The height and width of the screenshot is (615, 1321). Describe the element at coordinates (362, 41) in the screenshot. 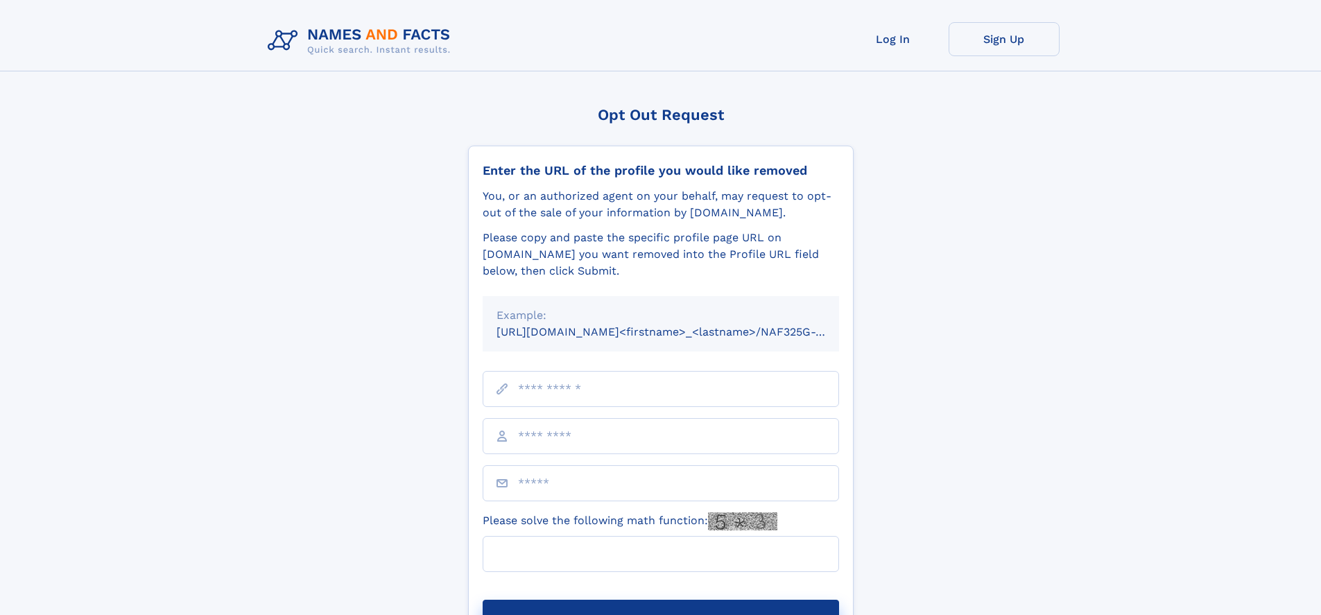

I see `img: Logo Names and Facts` at that location.